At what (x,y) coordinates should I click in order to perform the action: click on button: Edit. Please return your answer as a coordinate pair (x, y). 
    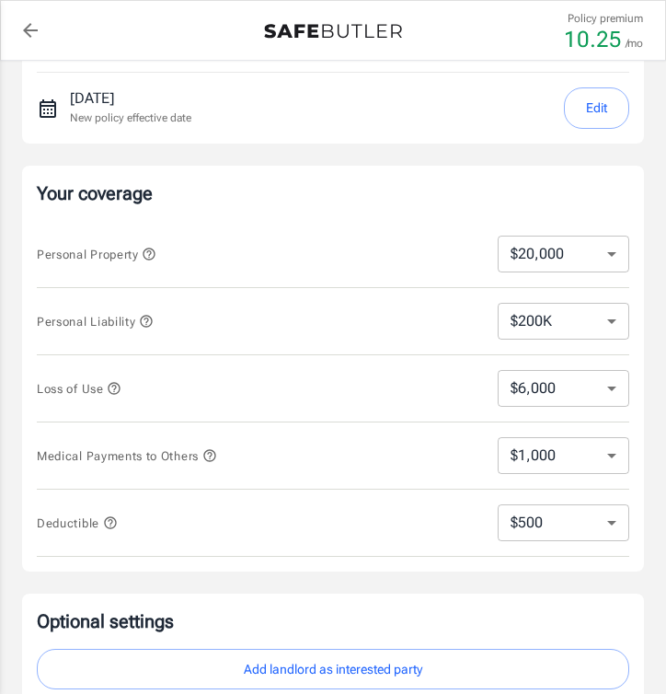
    Looking at the image, I should click on (596, 108).